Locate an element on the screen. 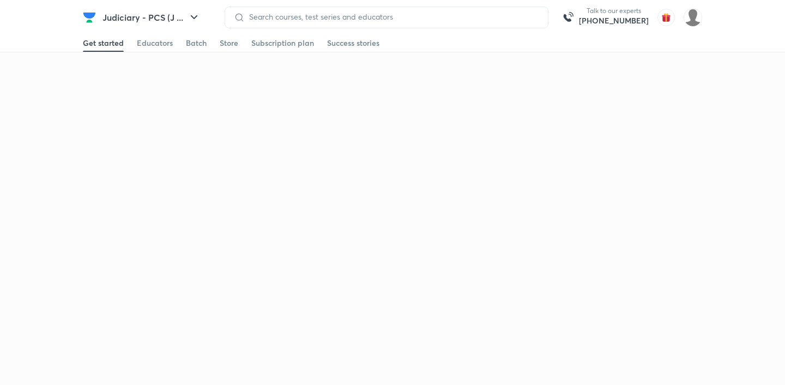  div: Store is located at coordinates (229, 43).